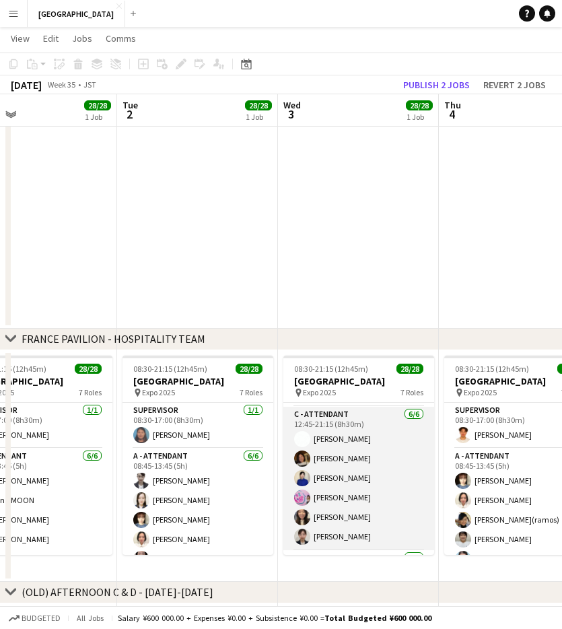  Describe the element at coordinates (61, 84) in the screenshot. I see `span: Week 35` at that location.